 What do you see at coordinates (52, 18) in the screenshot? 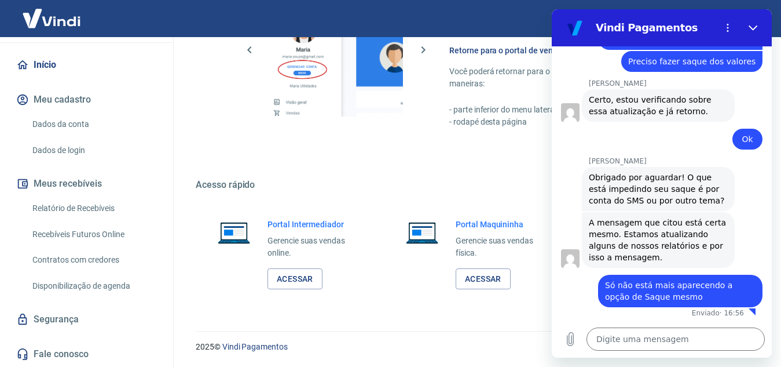
I see `img: Vindi` at bounding box center [52, 18].